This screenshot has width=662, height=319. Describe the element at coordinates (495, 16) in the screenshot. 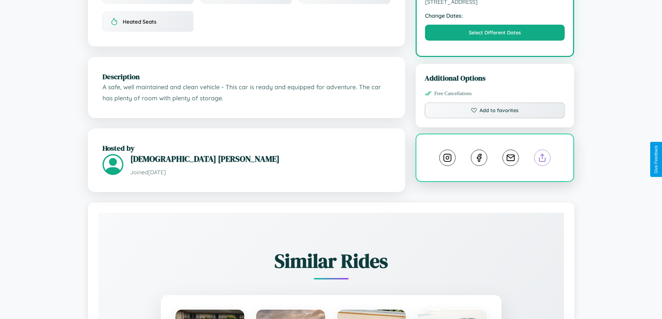

I see `strong: Change Dates:` at that location.